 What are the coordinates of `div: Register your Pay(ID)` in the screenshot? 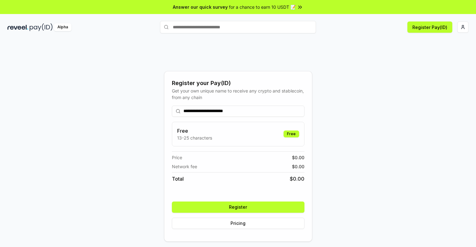 It's located at (238, 83).